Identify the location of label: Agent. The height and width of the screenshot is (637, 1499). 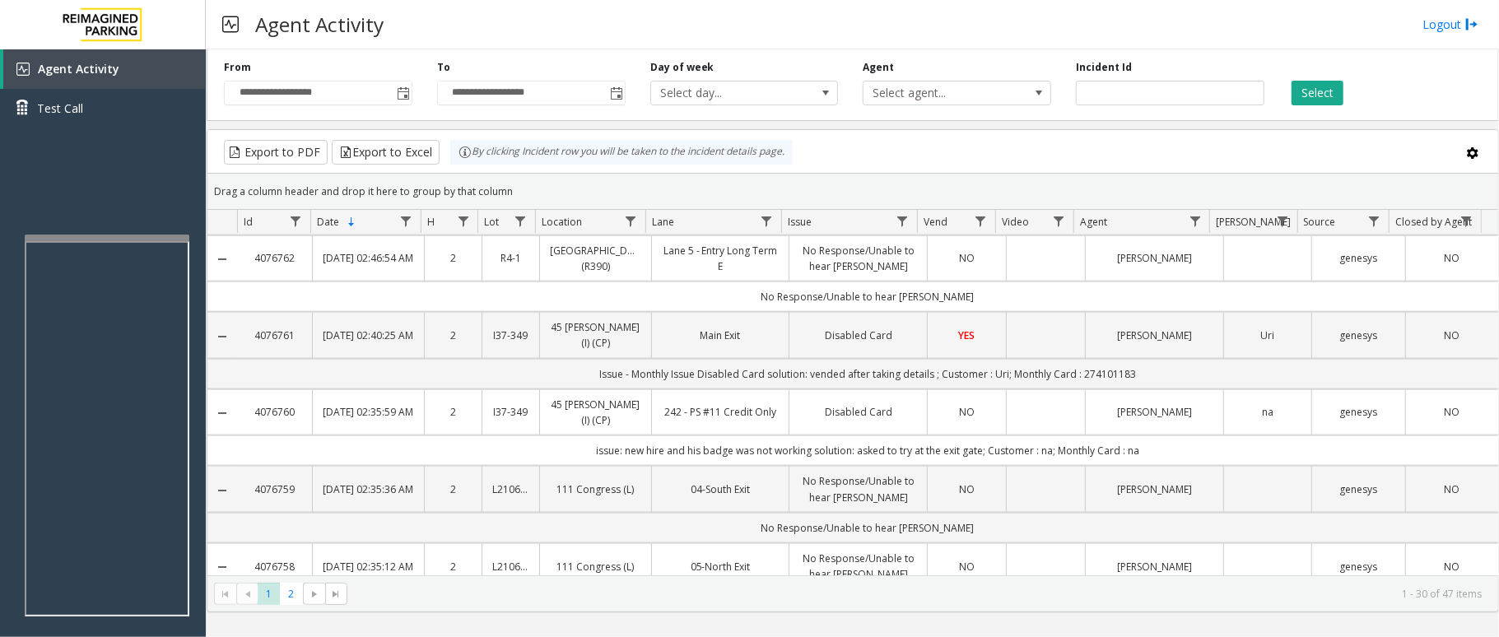
(878, 68).